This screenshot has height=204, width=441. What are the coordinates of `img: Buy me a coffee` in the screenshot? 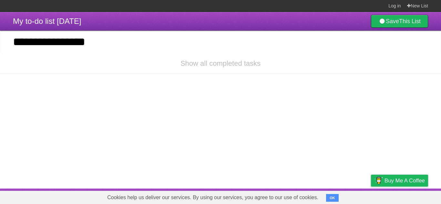 It's located at (378, 181).